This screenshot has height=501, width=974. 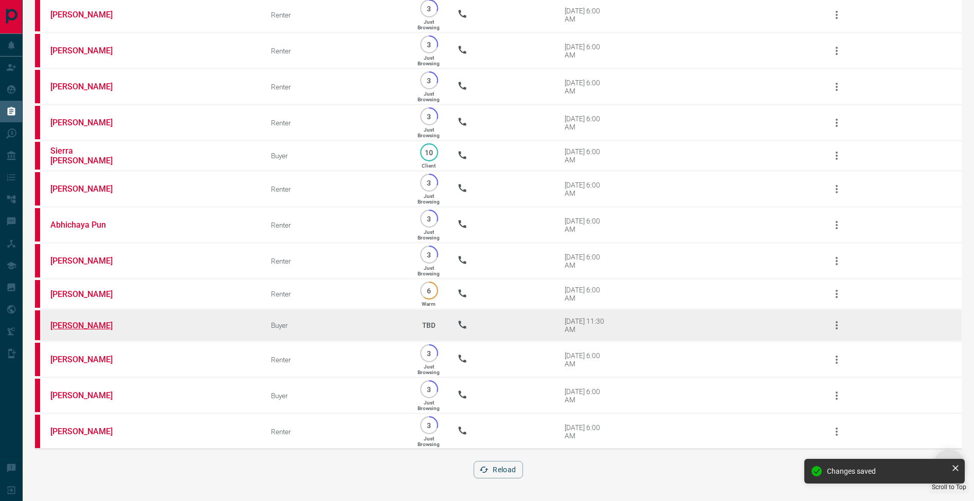 I want to click on p: Client, so click(x=428, y=166).